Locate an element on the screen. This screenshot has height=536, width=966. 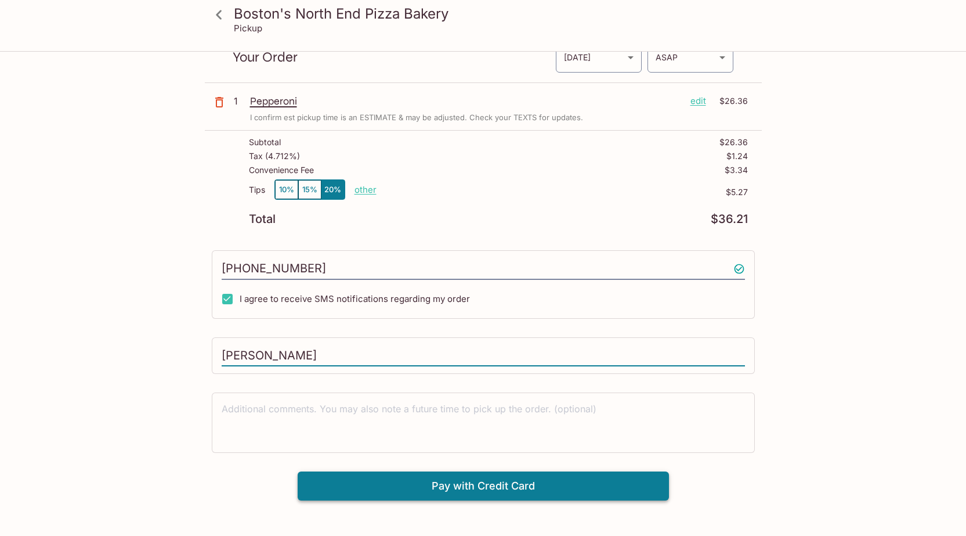
button: 20% is located at coordinates (333, 189).